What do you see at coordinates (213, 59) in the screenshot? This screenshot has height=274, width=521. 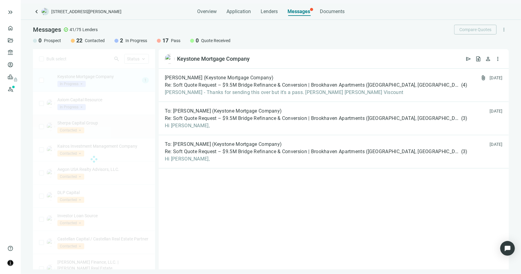 I see `div: Keystone Mortgage Company` at bounding box center [213, 59].